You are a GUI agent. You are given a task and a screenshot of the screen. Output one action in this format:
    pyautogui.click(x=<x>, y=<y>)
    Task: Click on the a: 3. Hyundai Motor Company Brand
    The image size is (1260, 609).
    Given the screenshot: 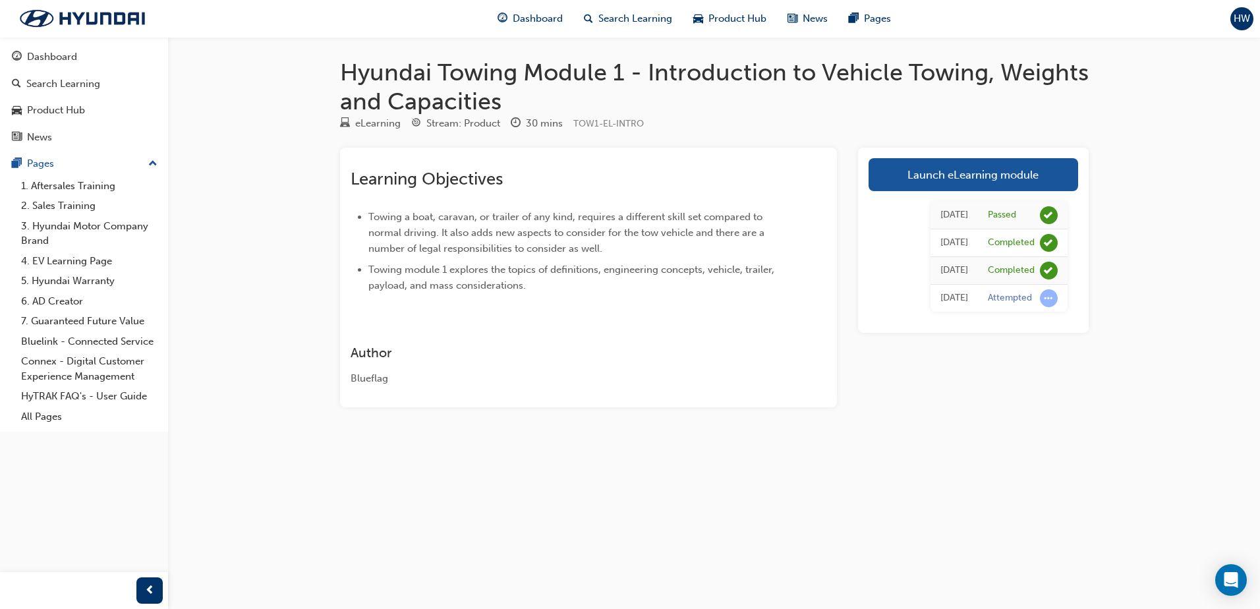 What is the action you would take?
    pyautogui.click(x=89, y=233)
    